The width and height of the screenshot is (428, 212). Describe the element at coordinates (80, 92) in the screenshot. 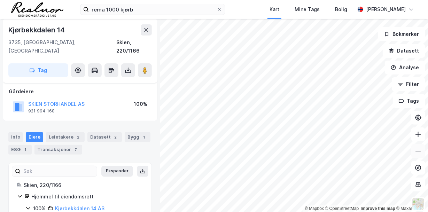

I see `div: Gårdeiere` at that location.